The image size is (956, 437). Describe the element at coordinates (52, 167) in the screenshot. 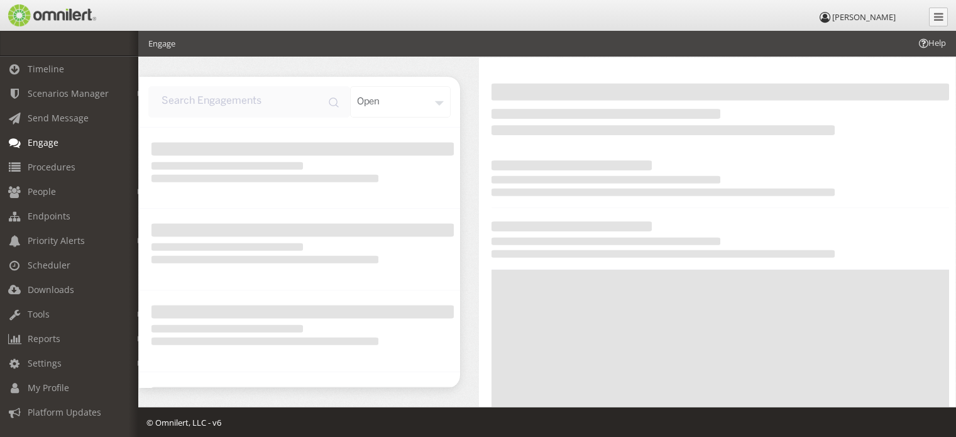

I see `span: Procedures` at that location.